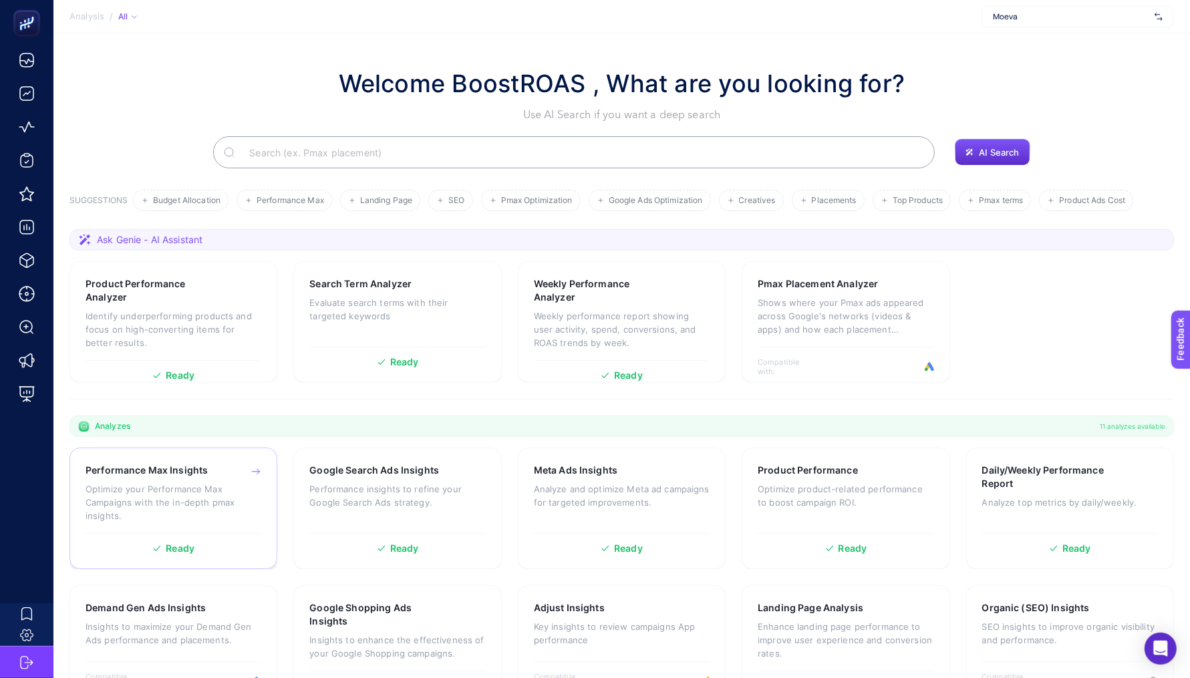 The height and width of the screenshot is (678, 1190). I want to click on a: Search Term AnalyzerEvaluate search terms with their targeted keywordsReady, so click(397, 322).